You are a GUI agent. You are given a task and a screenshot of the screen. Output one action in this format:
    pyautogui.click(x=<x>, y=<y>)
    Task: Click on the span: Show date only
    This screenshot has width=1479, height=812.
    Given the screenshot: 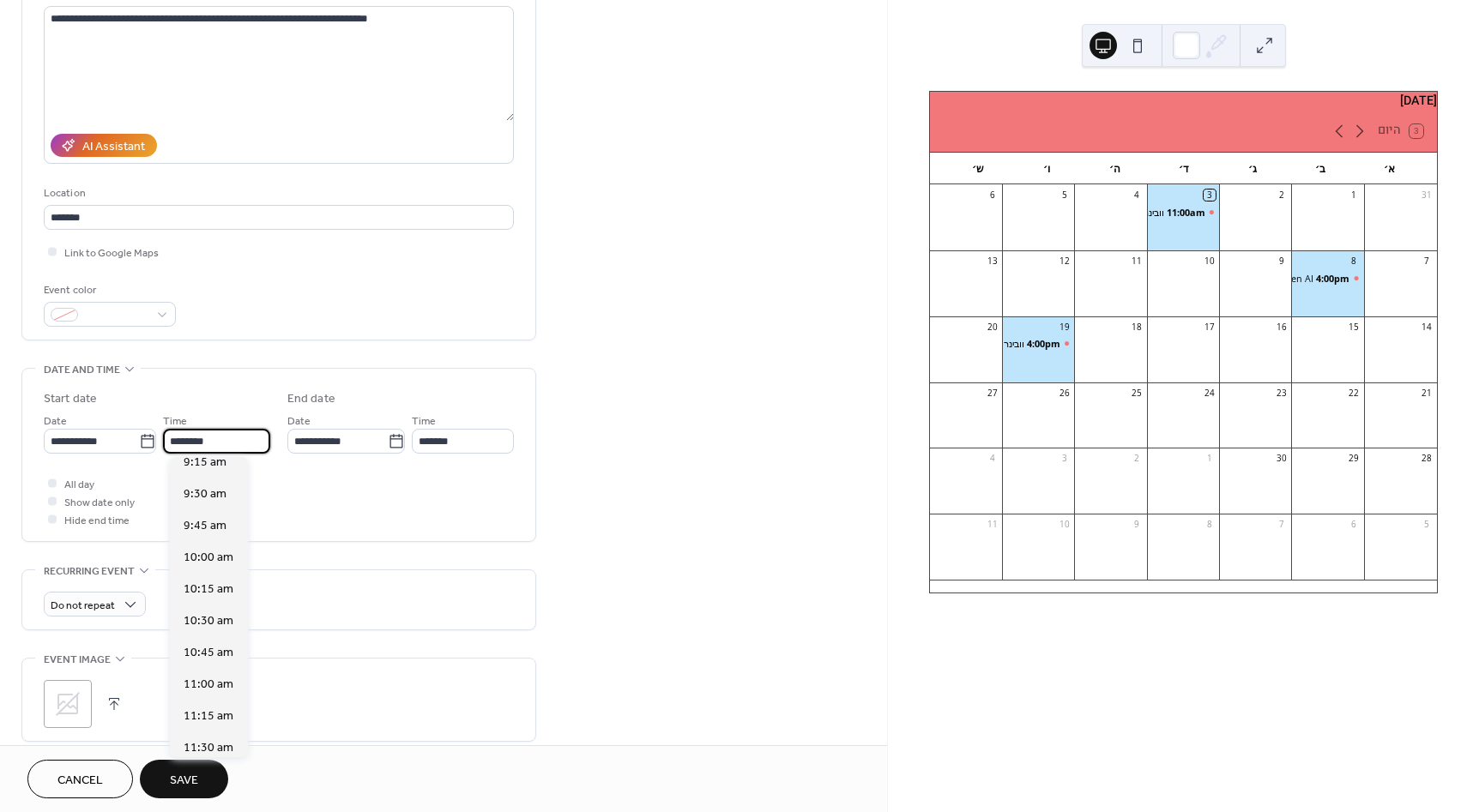 What is the action you would take?
    pyautogui.click(x=99, y=503)
    